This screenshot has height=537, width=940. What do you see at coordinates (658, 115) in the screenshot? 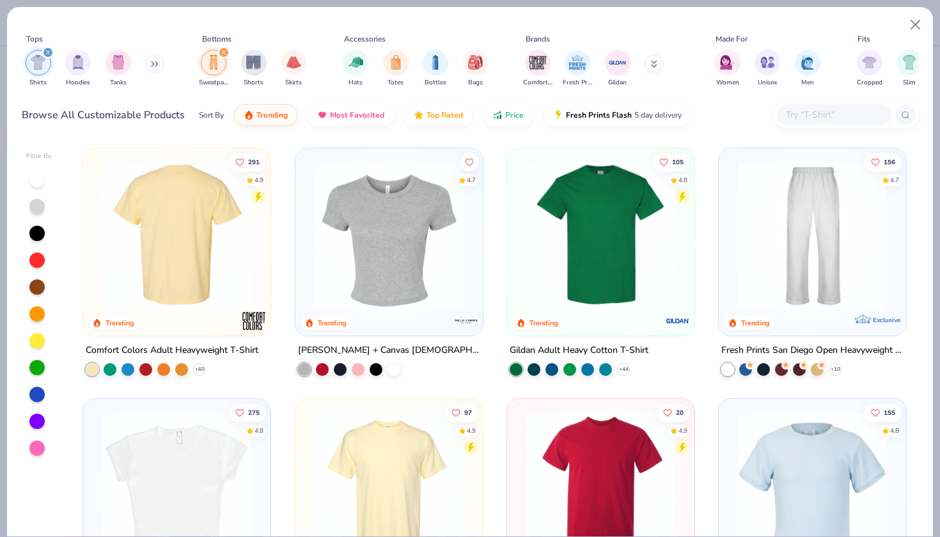
I see `span: 5 day delivery` at bounding box center [658, 115].